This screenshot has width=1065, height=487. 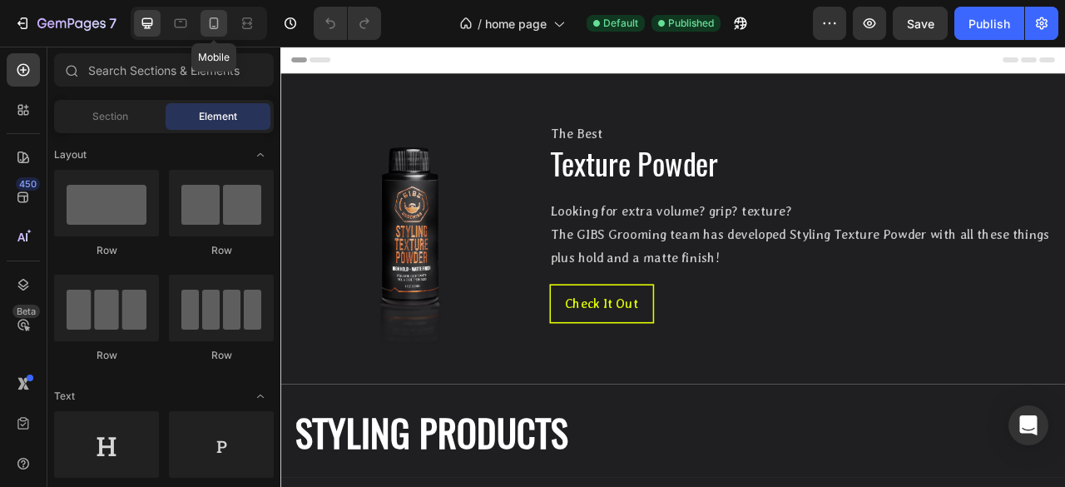 What do you see at coordinates (989, 23) in the screenshot?
I see `button: Publish` at bounding box center [989, 23].